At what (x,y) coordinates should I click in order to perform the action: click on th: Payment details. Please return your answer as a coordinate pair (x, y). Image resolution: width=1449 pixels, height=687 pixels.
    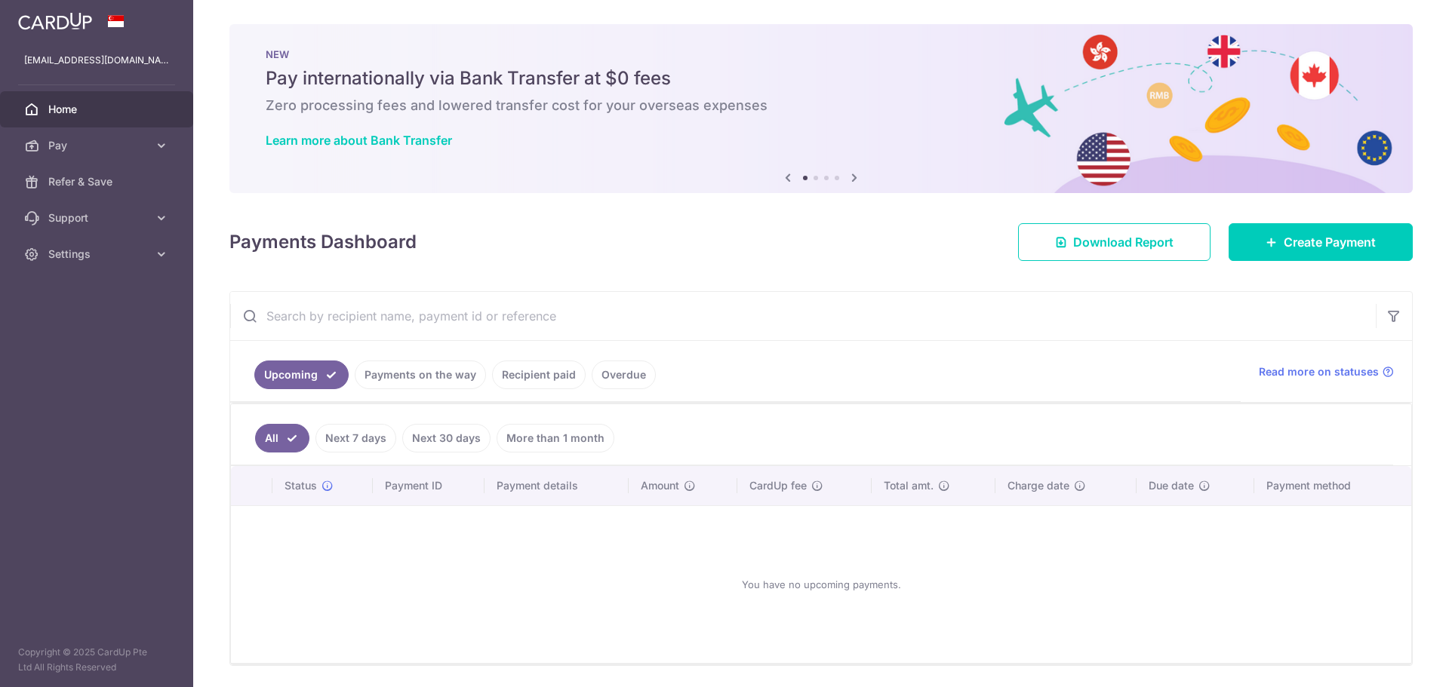
    Looking at the image, I should click on (557, 486).